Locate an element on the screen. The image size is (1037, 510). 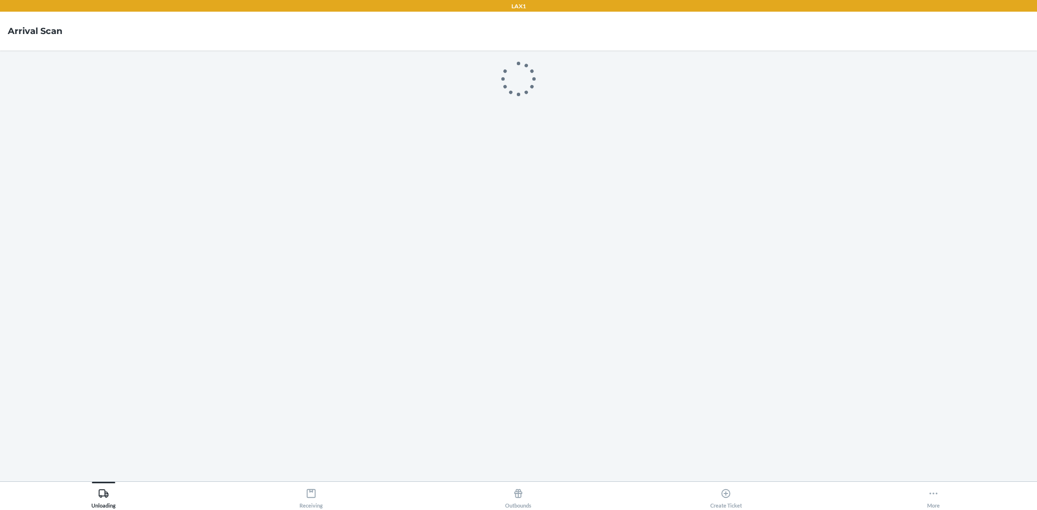
button: More is located at coordinates (933, 495).